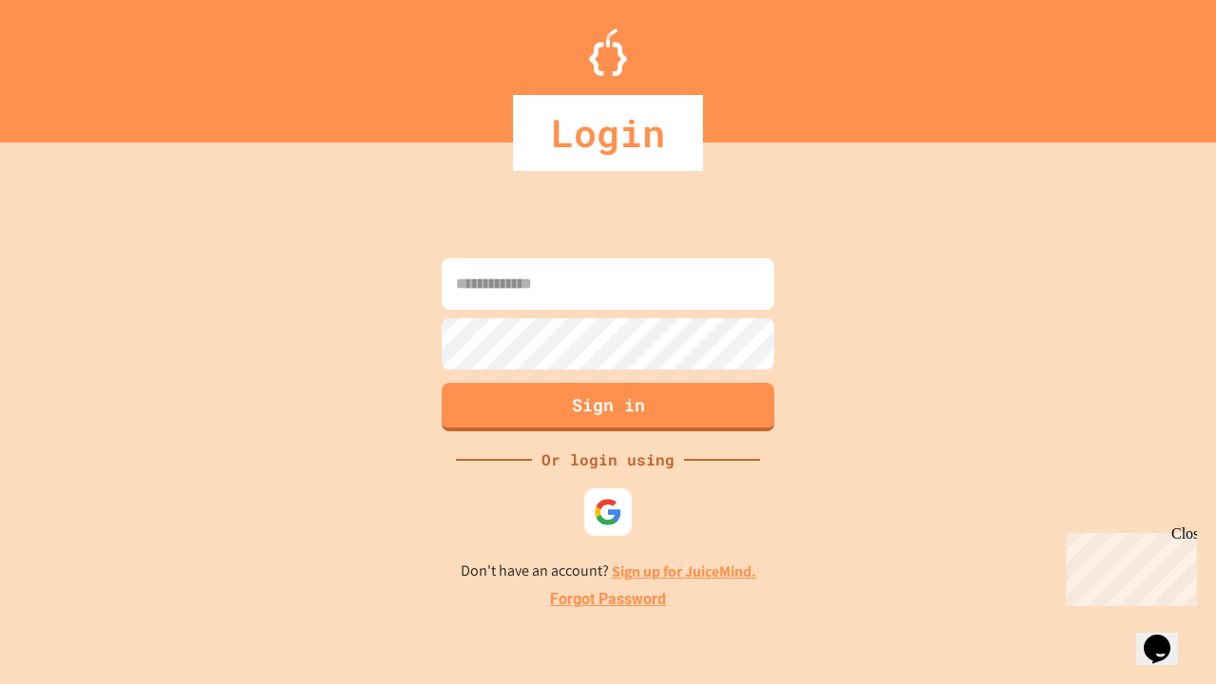 The image size is (1216, 684). Describe the element at coordinates (608, 52) in the screenshot. I see `img: Logo.svg` at that location.